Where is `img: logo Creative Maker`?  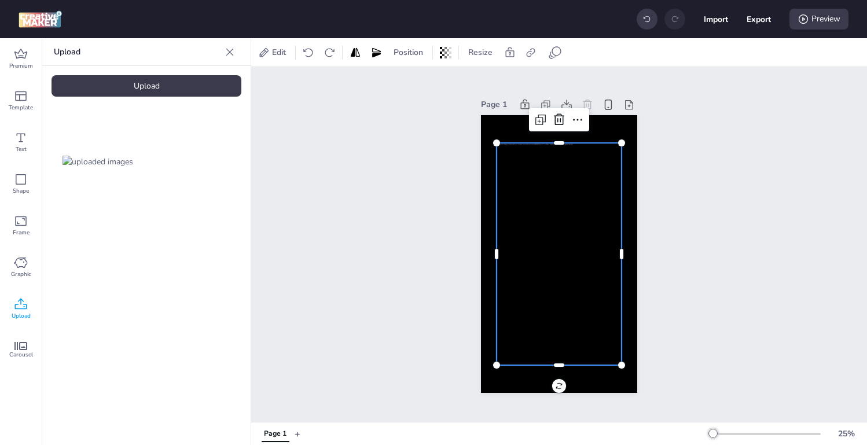
img: logo Creative Maker is located at coordinates (40, 19).